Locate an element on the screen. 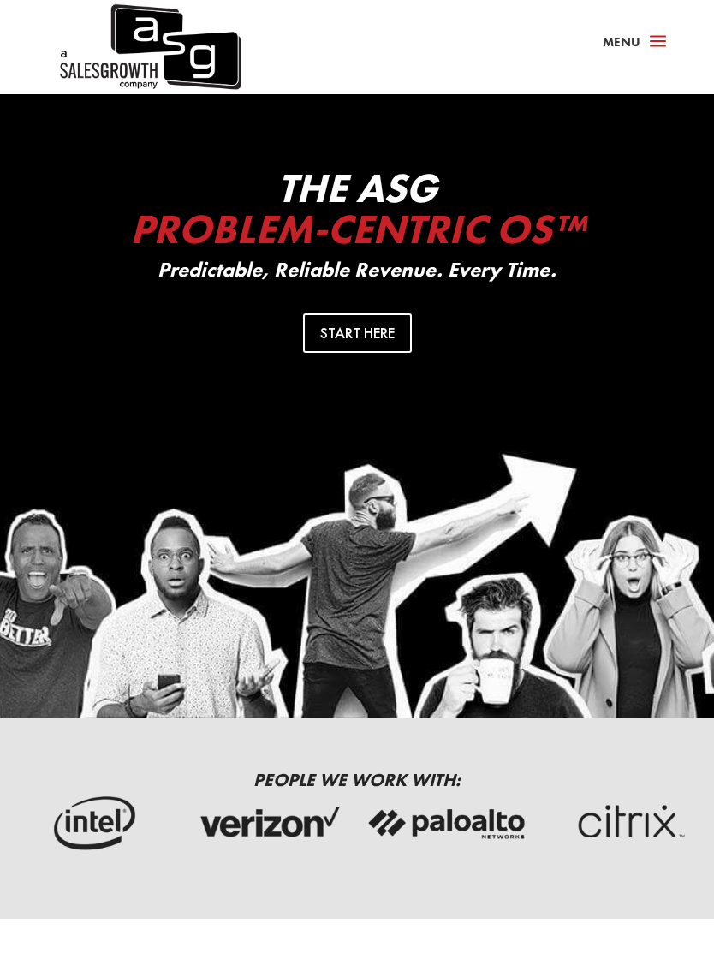  img: palato-networks-logo-dark is located at coordinates (447, 823).